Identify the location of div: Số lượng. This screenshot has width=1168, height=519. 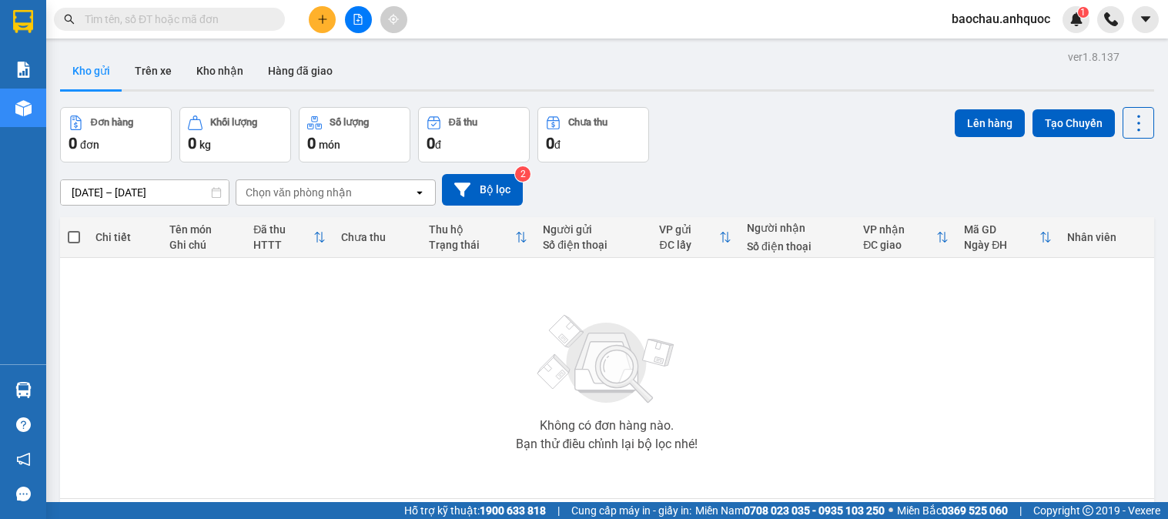
(349, 122).